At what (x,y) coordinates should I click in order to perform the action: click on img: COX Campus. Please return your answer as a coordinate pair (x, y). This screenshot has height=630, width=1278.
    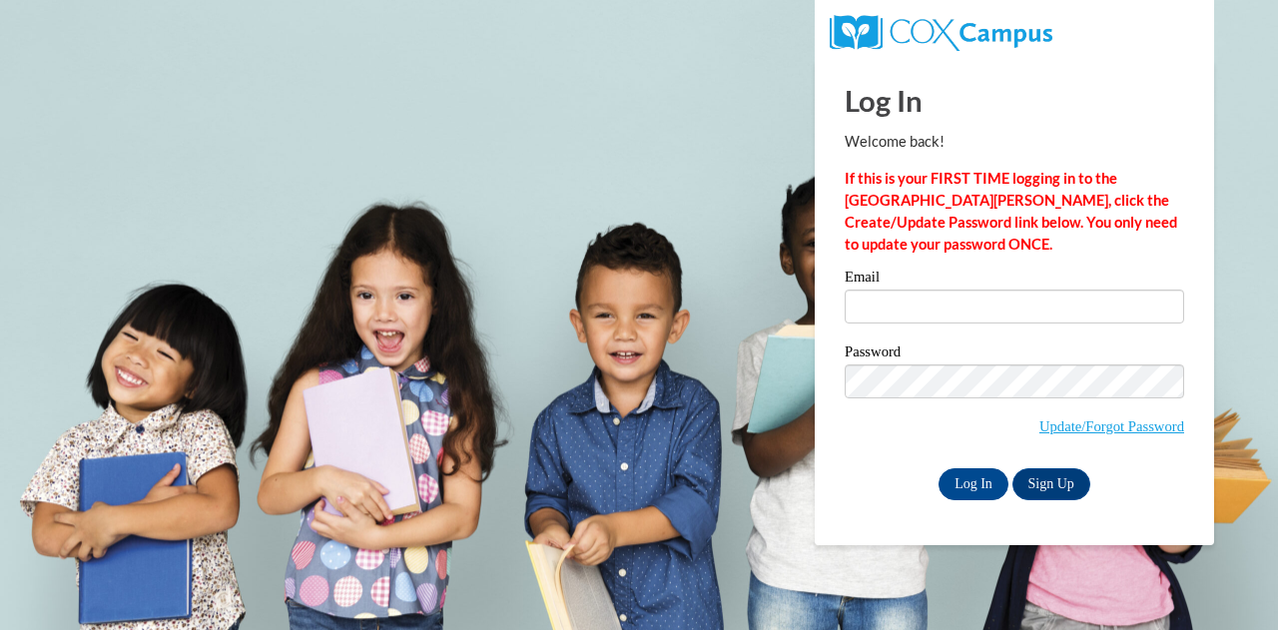
    Looking at the image, I should click on (941, 33).